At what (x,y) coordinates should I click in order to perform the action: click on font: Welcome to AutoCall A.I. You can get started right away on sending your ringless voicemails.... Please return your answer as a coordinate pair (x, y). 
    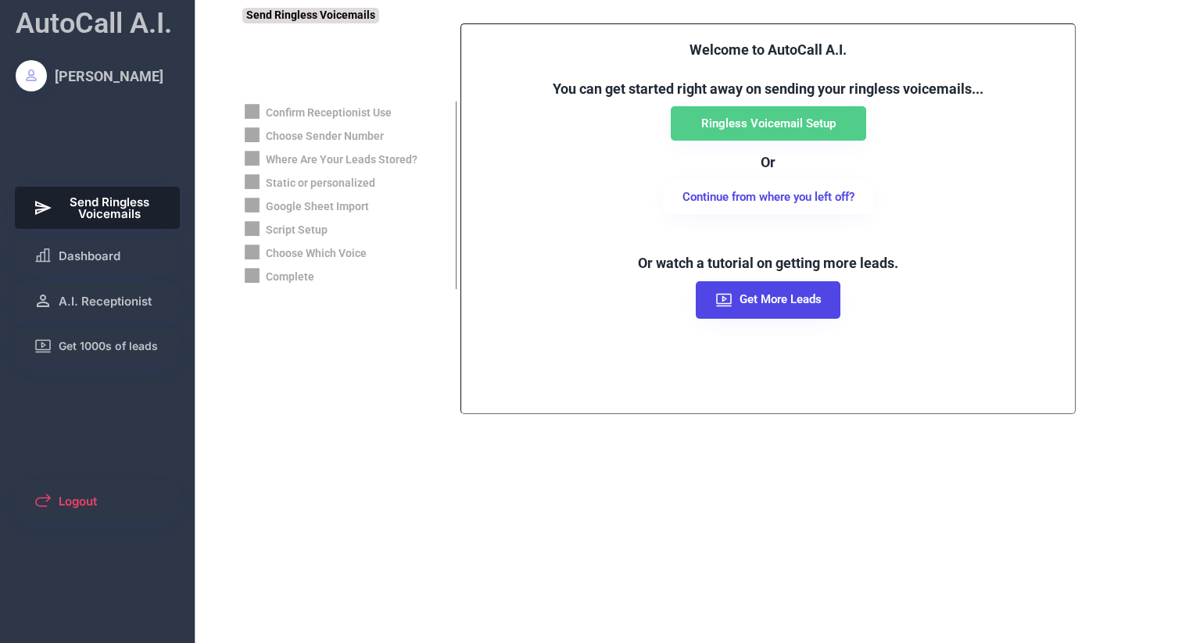
    Looking at the image, I should click on (768, 69).